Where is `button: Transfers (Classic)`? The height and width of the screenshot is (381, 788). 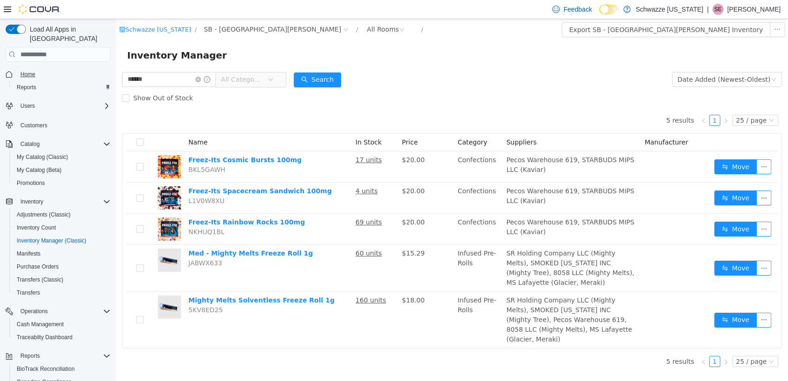
button: Transfers (Classic) is located at coordinates (62, 280).